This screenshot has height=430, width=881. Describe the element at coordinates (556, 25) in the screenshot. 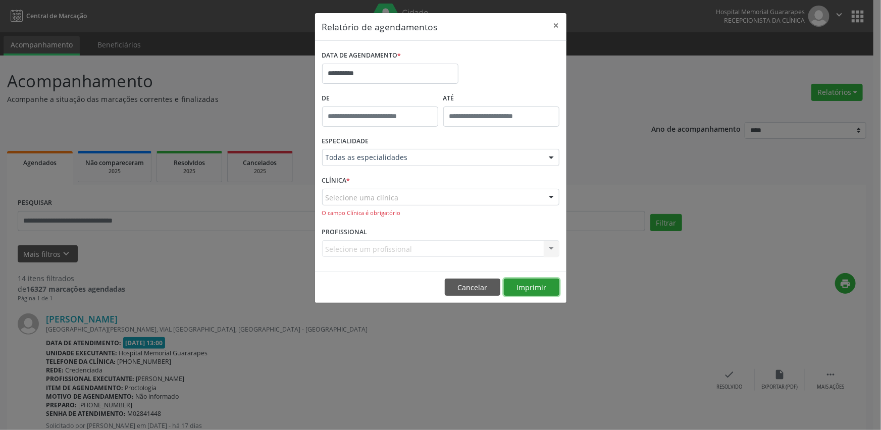

I see `button: Close` at that location.